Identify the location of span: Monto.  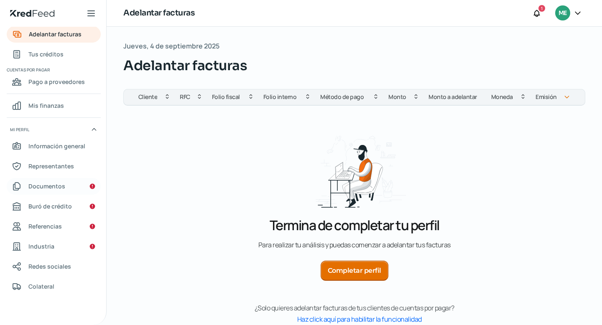
(397, 97).